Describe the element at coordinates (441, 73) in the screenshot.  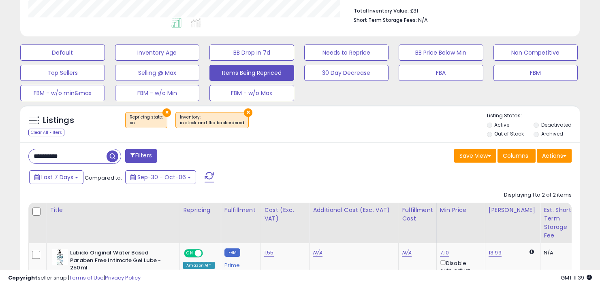
I see `button: FBA` at that location.